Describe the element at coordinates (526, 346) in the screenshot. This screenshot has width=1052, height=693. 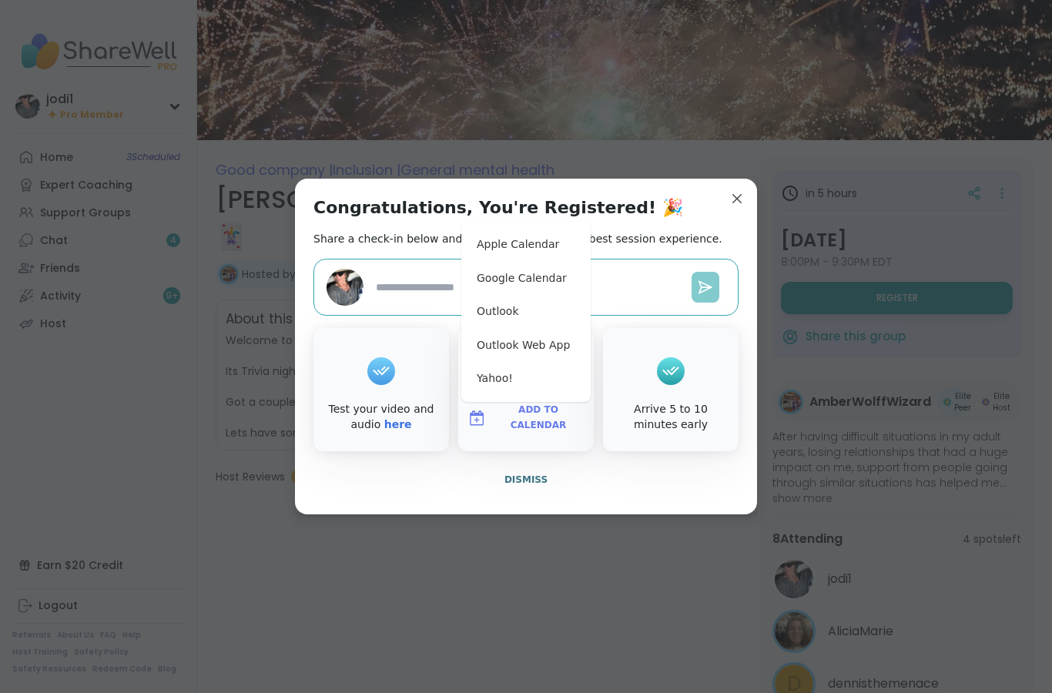
I see `button: Outlook Web App` at that location.